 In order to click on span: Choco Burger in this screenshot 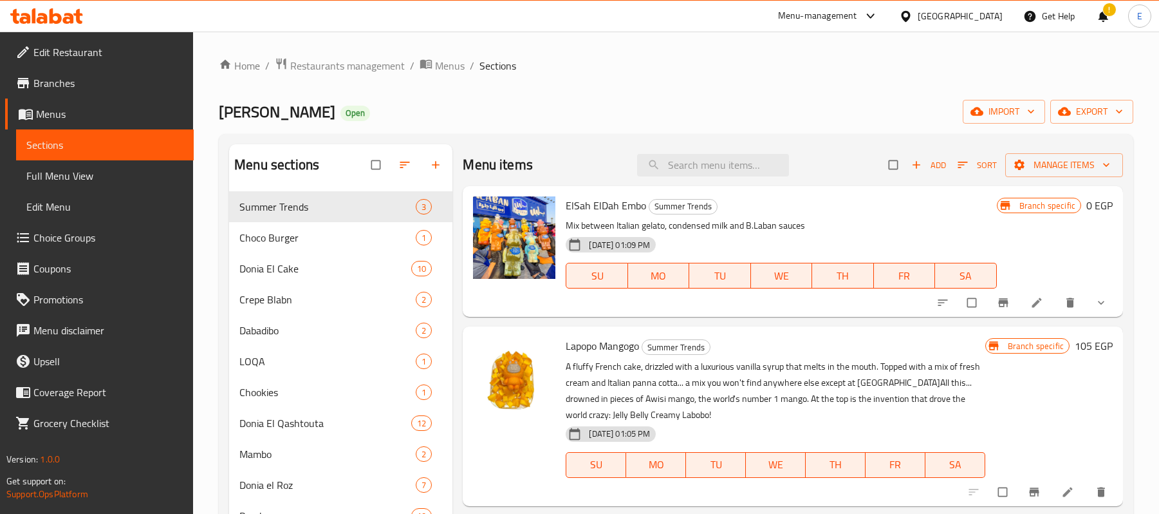, I will do `click(328, 238)`.